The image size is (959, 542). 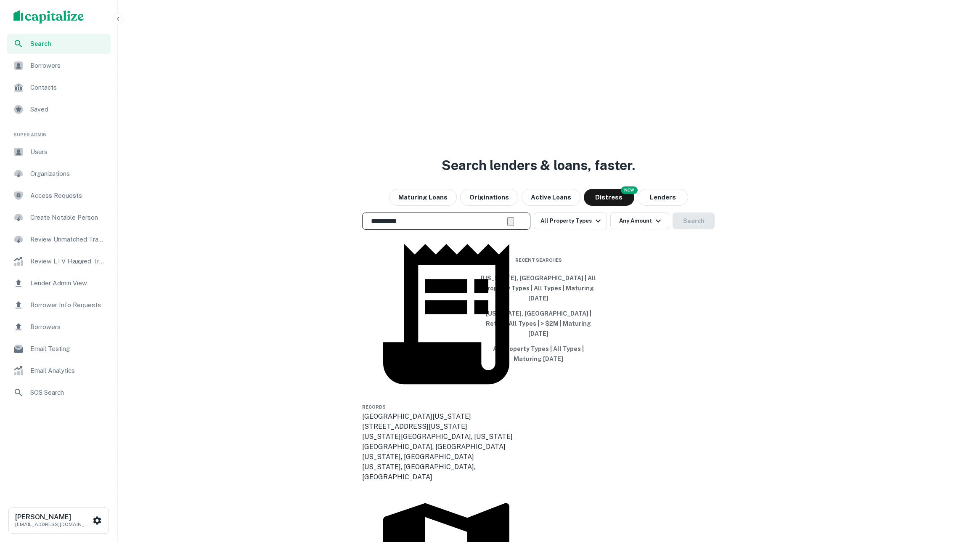 I want to click on div: Organizations, so click(x=58, y=174).